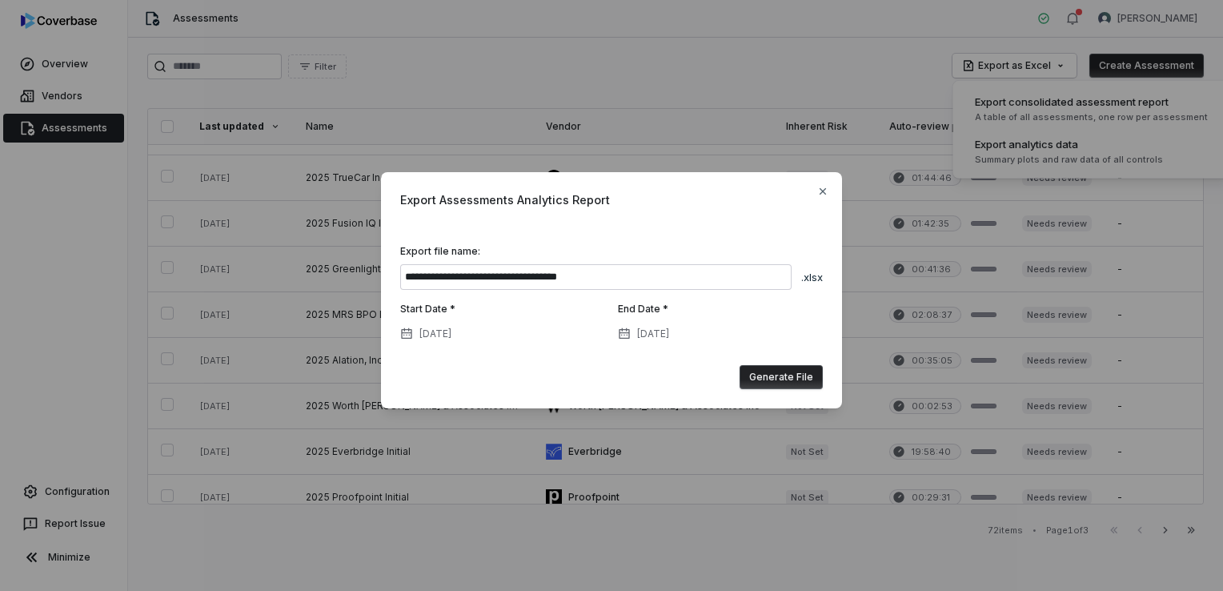  What do you see at coordinates (612, 199) in the screenshot?
I see `span: Export Assessments Analytics Report` at bounding box center [612, 199].